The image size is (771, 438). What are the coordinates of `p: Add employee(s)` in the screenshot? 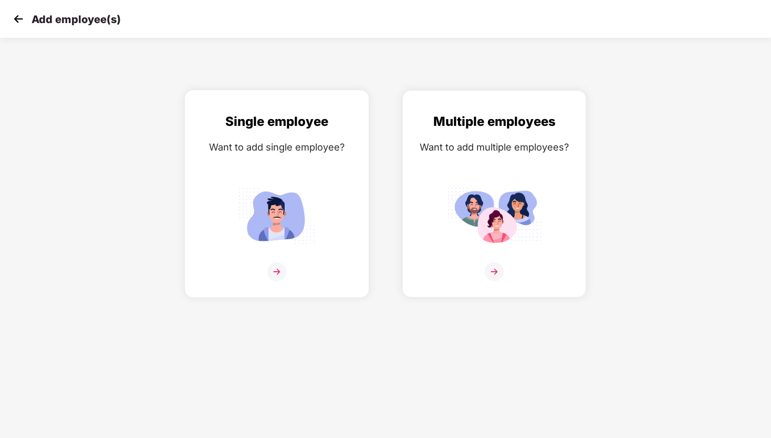 It's located at (76, 19).